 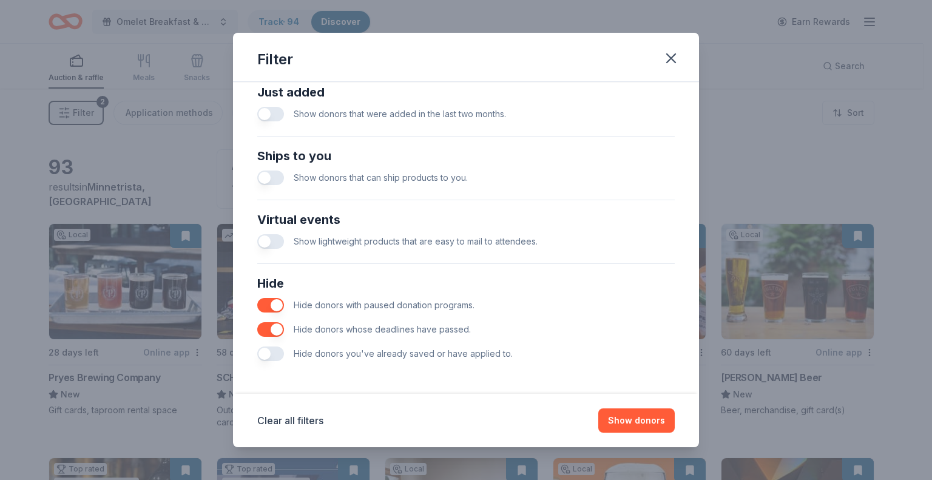 What do you see at coordinates (466, 156) in the screenshot?
I see `div: Ships to you` at bounding box center [466, 156].